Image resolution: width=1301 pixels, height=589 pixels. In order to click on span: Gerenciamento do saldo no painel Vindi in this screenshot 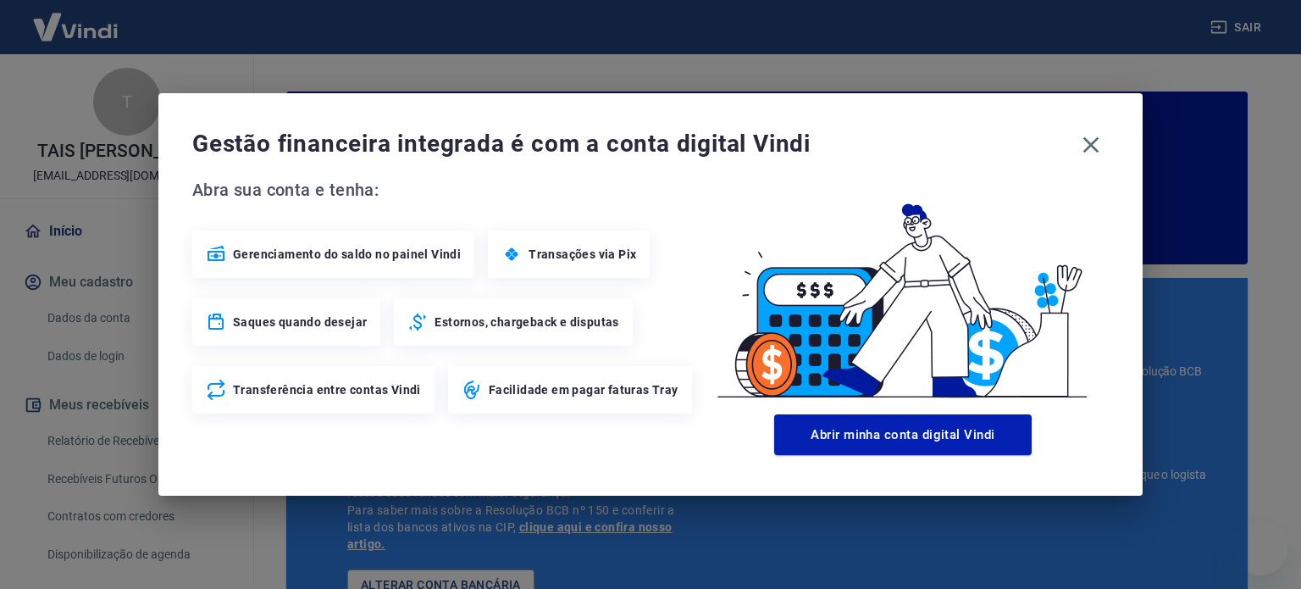, I will do `click(346, 254)`.